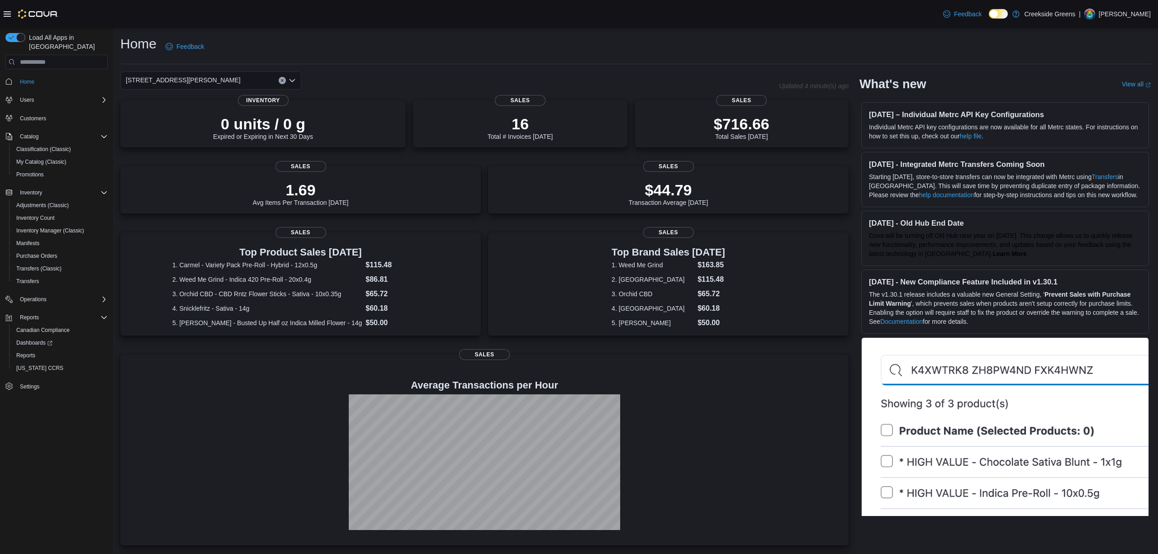 The width and height of the screenshot is (1158, 554). What do you see at coordinates (29, 137) in the screenshot?
I see `span: Catalog` at bounding box center [29, 137].